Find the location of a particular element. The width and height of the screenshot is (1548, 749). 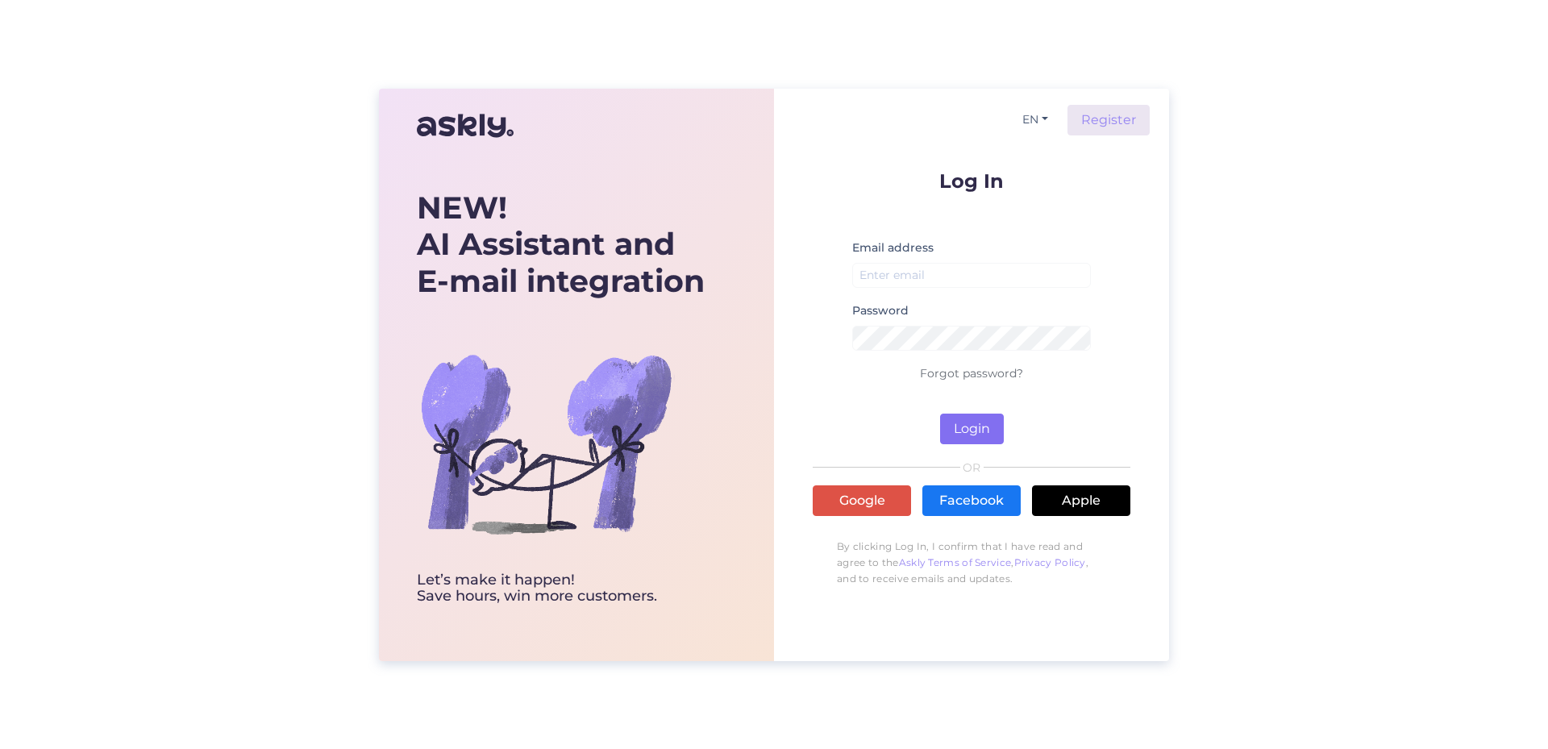

a: Facebook is located at coordinates (971, 501).